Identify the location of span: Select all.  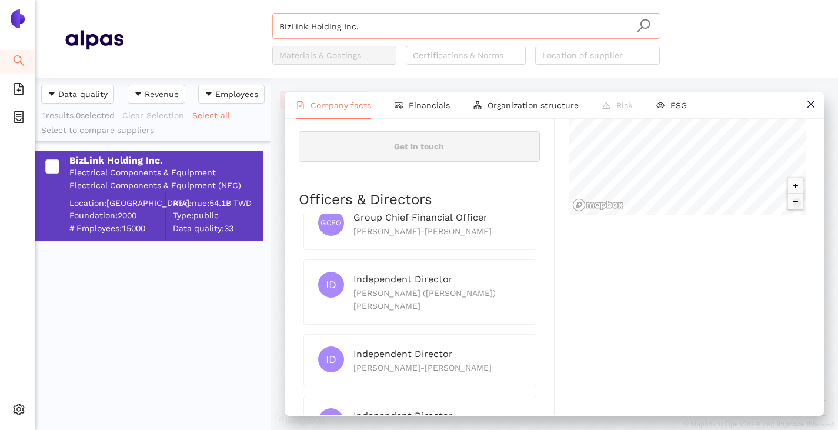
(211, 115).